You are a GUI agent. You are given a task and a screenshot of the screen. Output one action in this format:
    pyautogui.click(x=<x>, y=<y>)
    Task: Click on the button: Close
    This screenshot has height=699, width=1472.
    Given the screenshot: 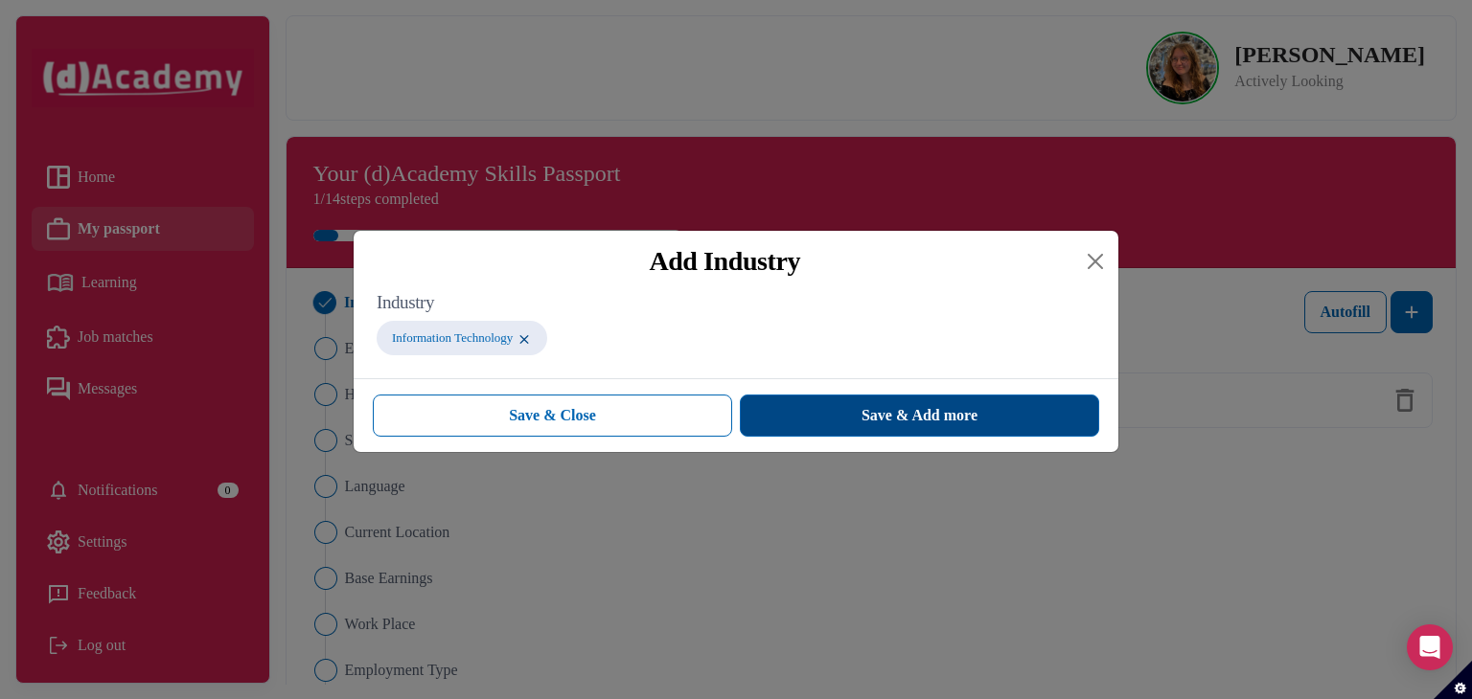 What is the action you would take?
    pyautogui.click(x=1095, y=262)
    